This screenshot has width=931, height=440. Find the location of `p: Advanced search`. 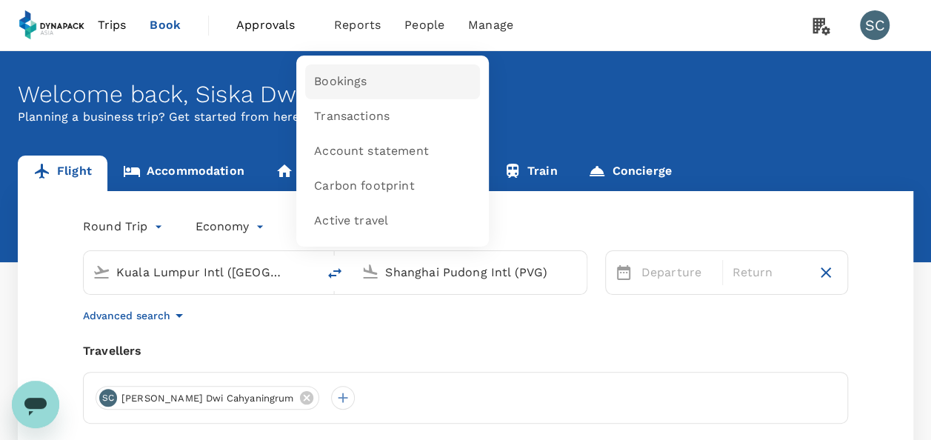

p: Advanced search is located at coordinates (127, 315).